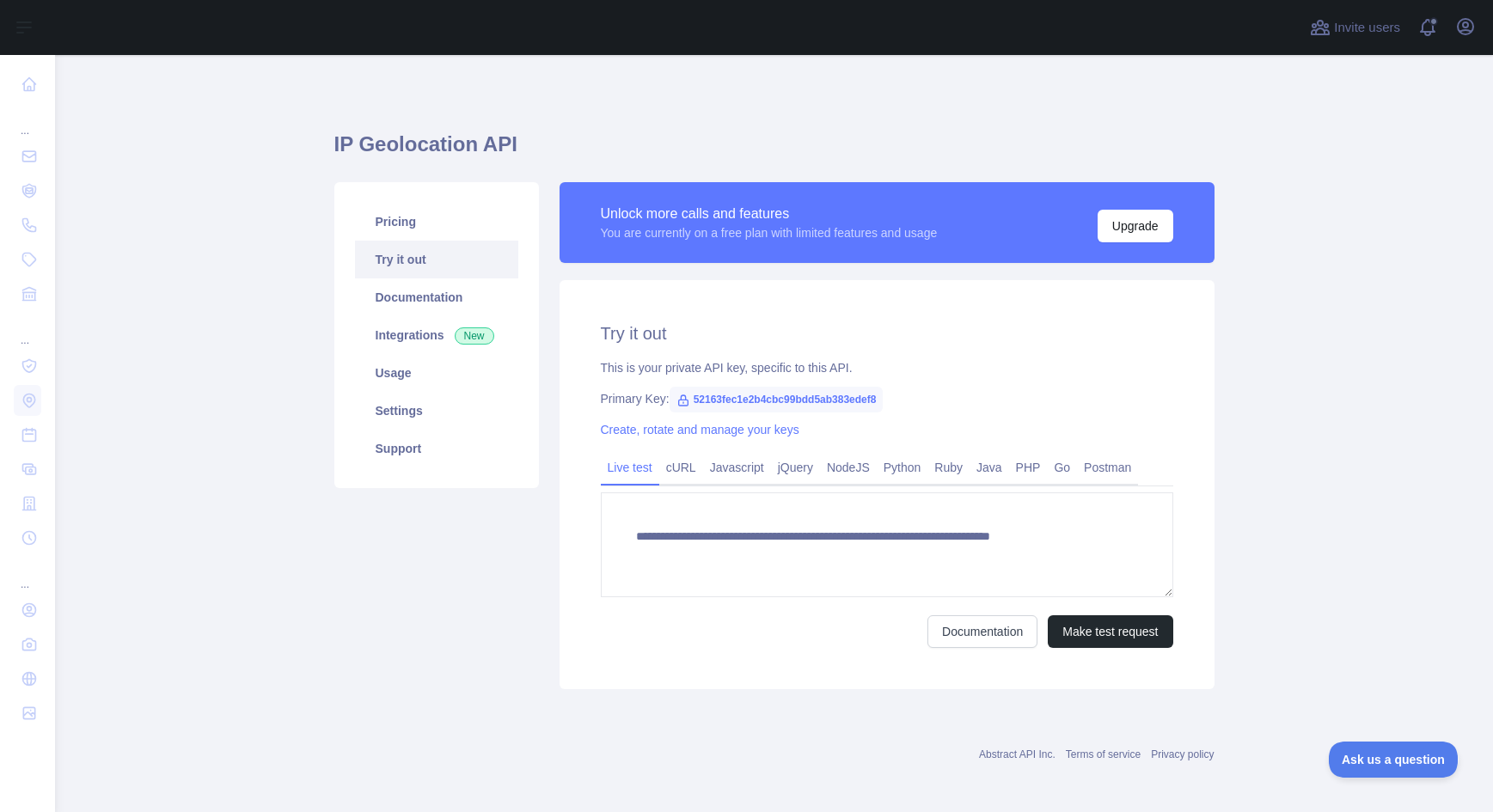 This screenshot has width=1493, height=812. I want to click on a: Abstract API Inc., so click(1016, 754).